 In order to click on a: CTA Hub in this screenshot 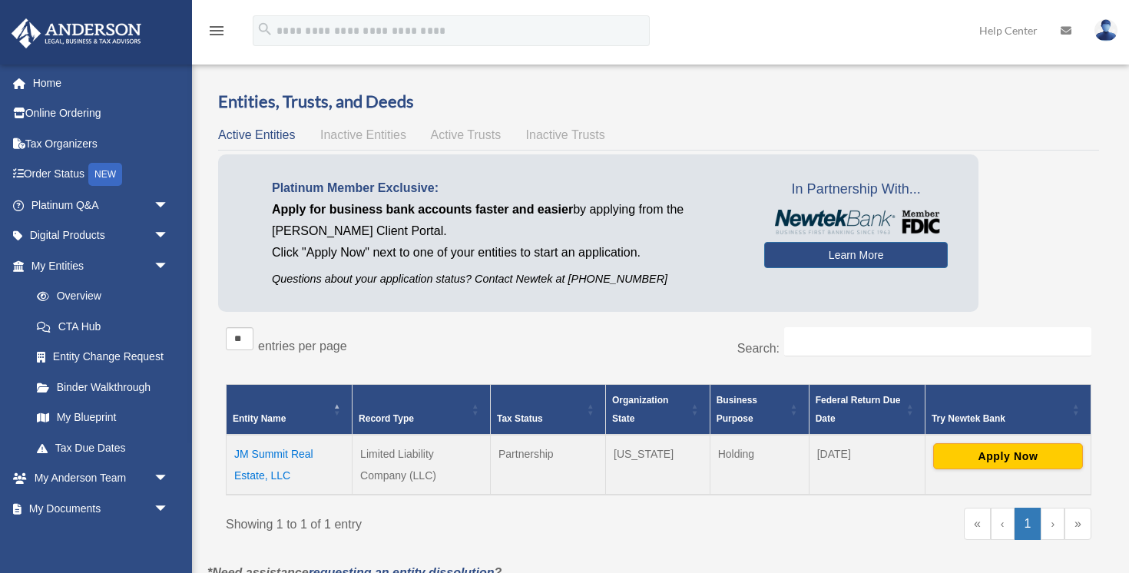, I will do `click(103, 326)`.